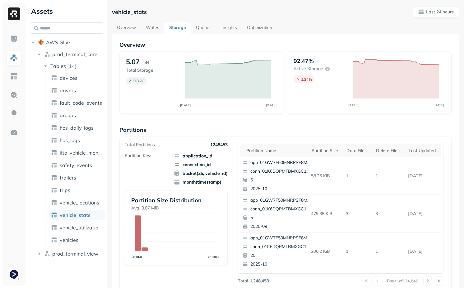 The width and height of the screenshot is (464, 288). I want to click on p: 92.47%, so click(304, 61).